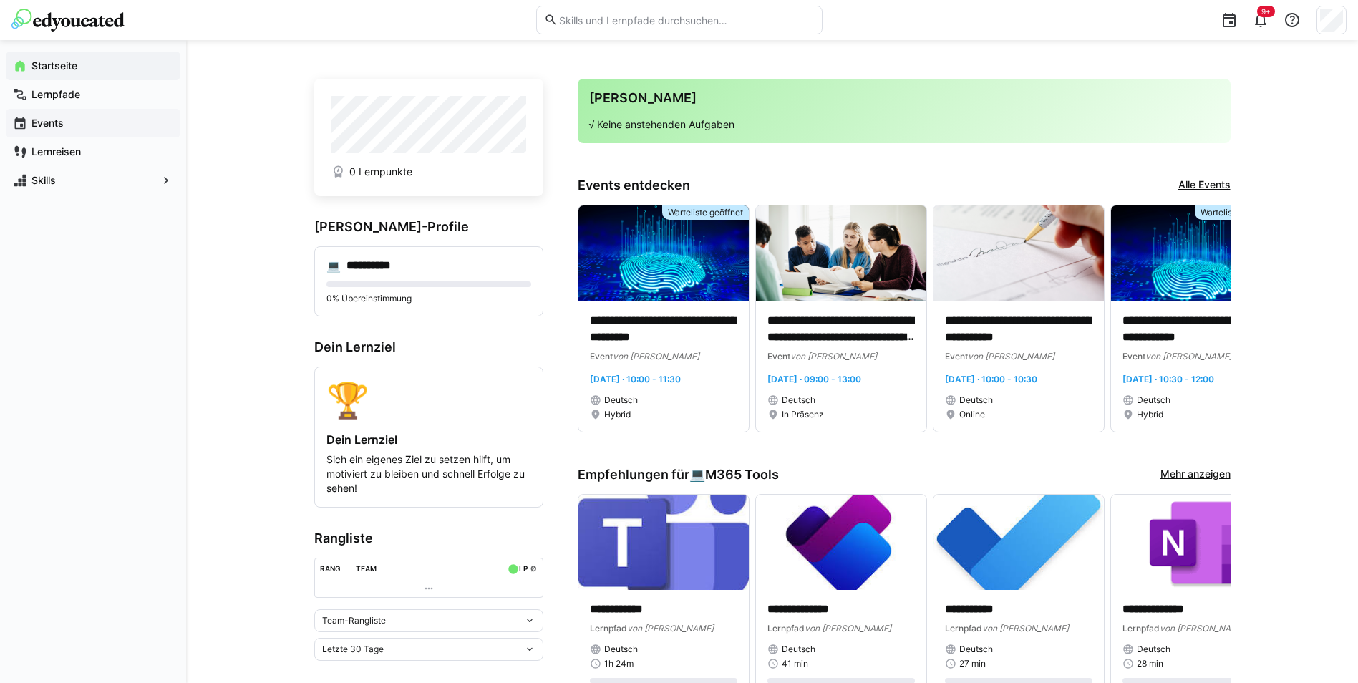  Describe the element at coordinates (742, 475) in the screenshot. I see `span: M365 Tools` at that location.